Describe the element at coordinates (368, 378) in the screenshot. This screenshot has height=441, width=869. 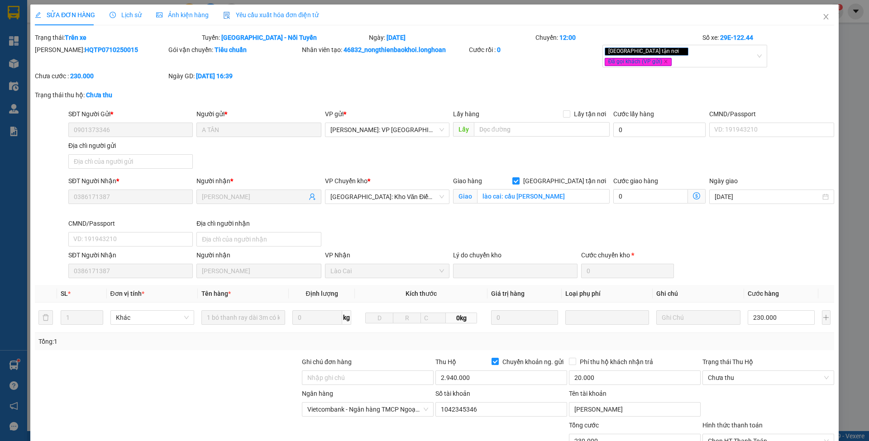
I see `input: Ghi chú đơn hàng` at that location.